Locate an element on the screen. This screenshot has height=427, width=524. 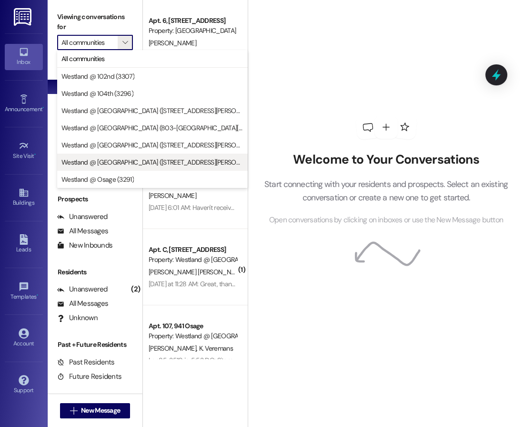
div: Past Residents is located at coordinates (86, 362).